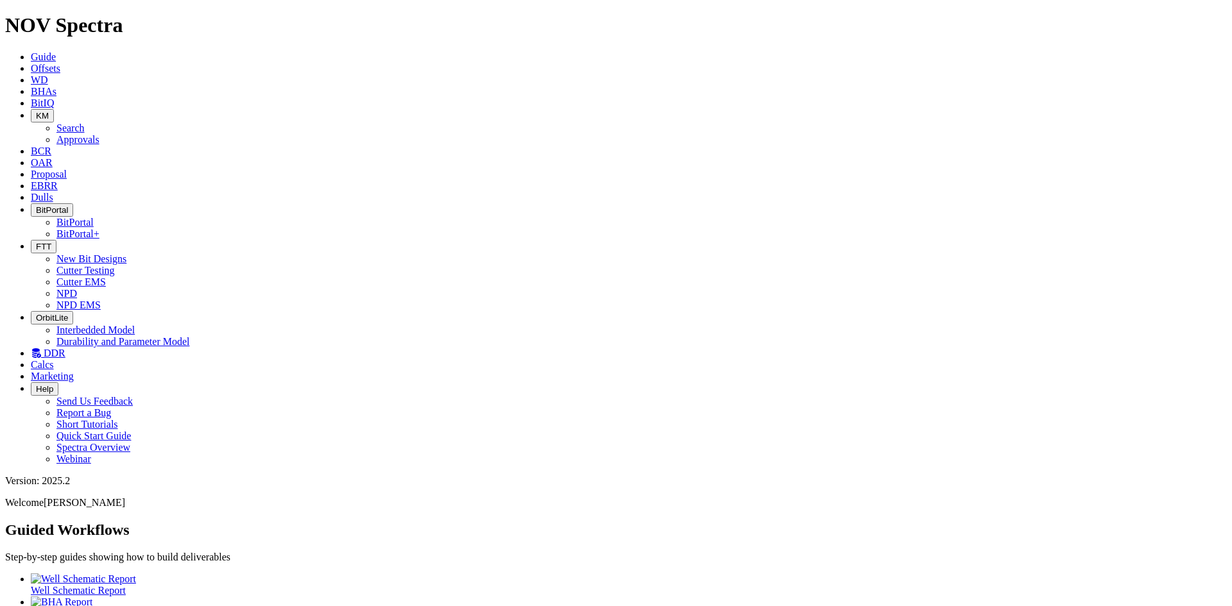  Describe the element at coordinates (42, 103) in the screenshot. I see `span: BitIQ` at that location.